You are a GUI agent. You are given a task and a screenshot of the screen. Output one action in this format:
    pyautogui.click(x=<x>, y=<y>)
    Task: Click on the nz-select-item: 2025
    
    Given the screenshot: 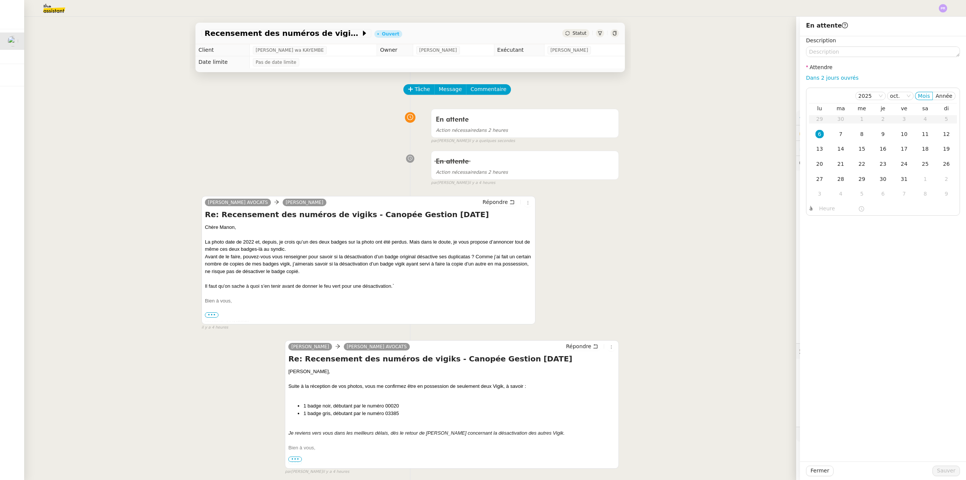 What is the action you would take?
    pyautogui.click(x=871, y=96)
    